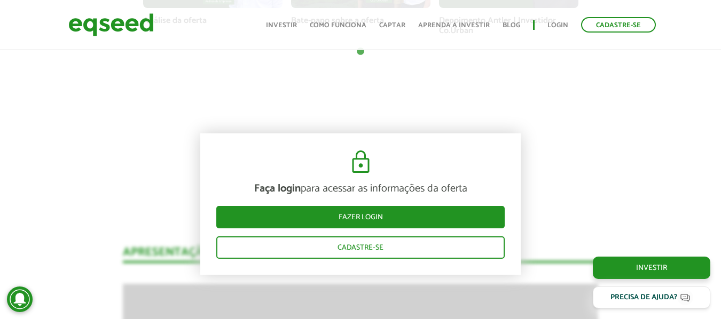 The image size is (721, 319). Describe the element at coordinates (360, 52) in the screenshot. I see `button: 1 of 1` at that location.